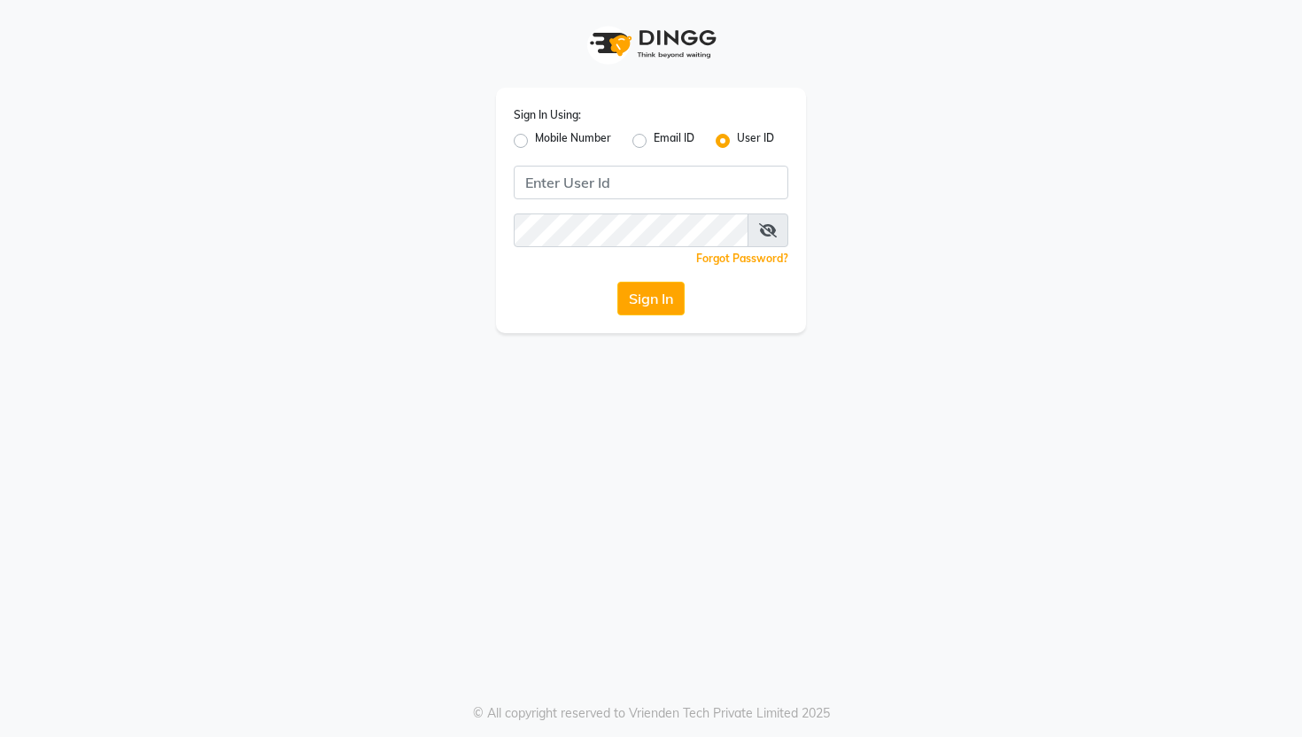 This screenshot has width=1302, height=737. I want to click on label: Email ID, so click(674, 141).